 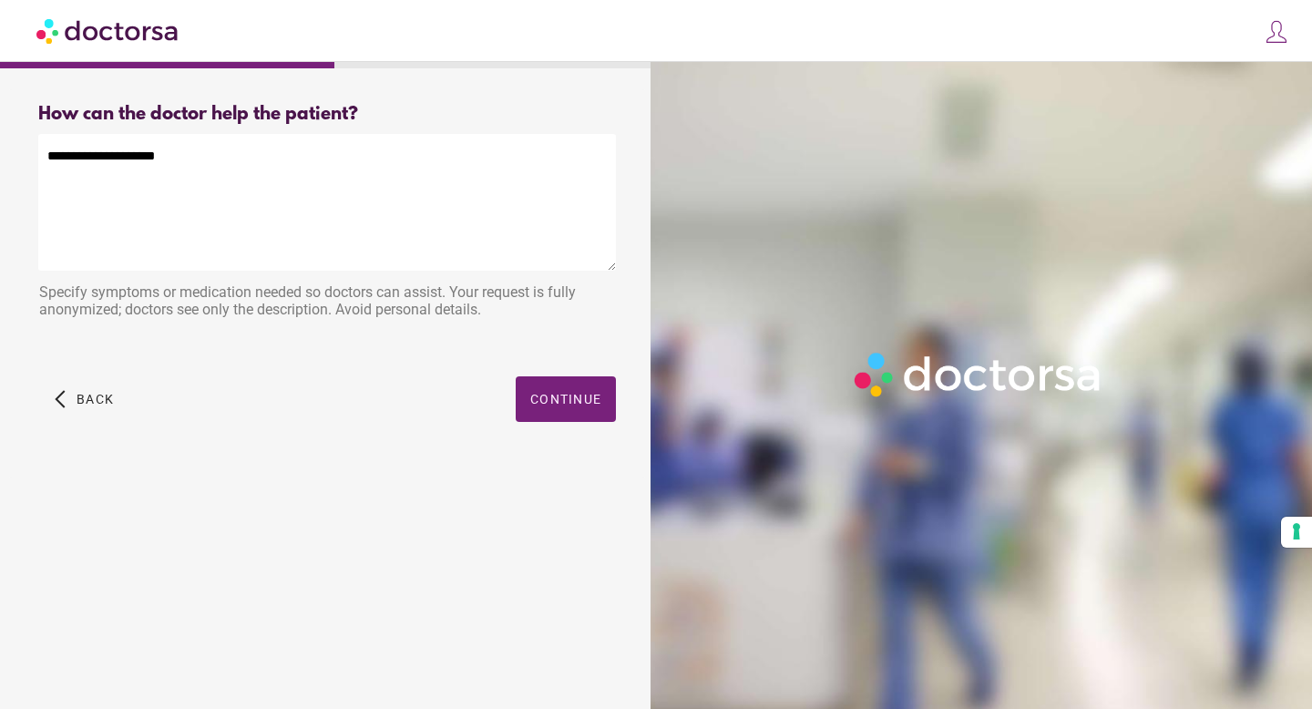 I want to click on button: arrow_back_ios Back, so click(x=84, y=399).